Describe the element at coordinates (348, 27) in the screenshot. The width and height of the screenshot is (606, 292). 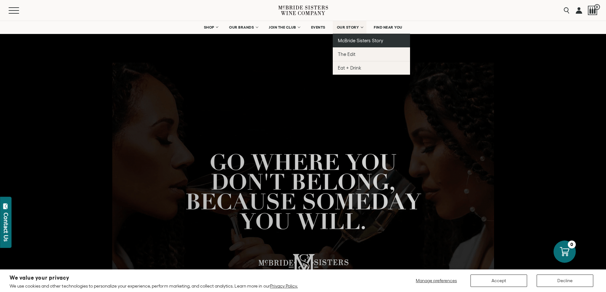
I see `span: OUR STORY` at that location.